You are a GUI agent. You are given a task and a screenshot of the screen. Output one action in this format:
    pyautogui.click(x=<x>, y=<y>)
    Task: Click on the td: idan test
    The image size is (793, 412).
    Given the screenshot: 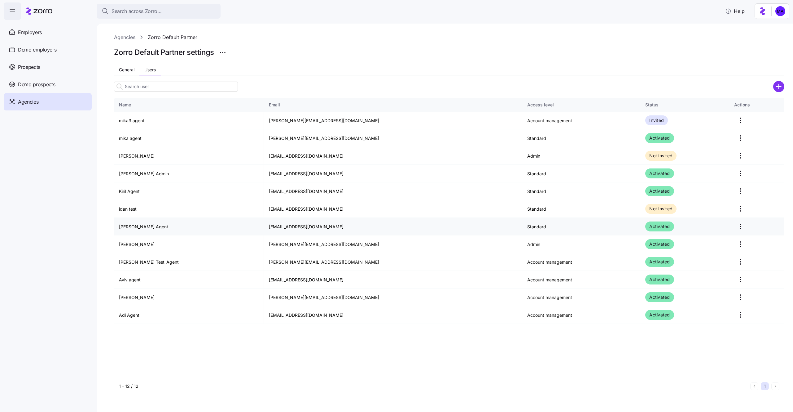 What is the action you would take?
    pyautogui.click(x=189, y=209)
    